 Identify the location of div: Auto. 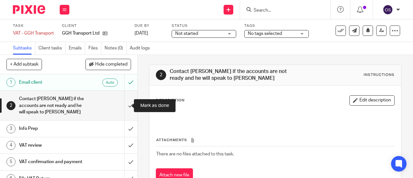
(110, 82).